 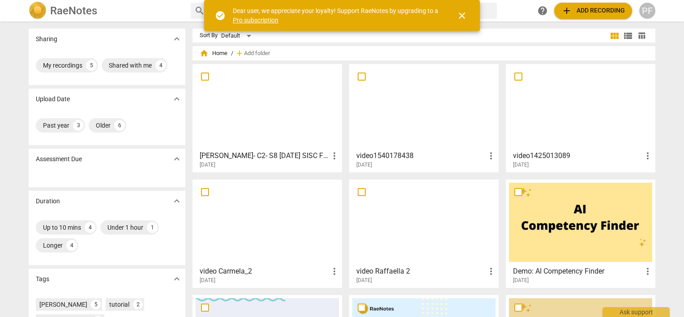 I want to click on div: My recordings, so click(x=63, y=65).